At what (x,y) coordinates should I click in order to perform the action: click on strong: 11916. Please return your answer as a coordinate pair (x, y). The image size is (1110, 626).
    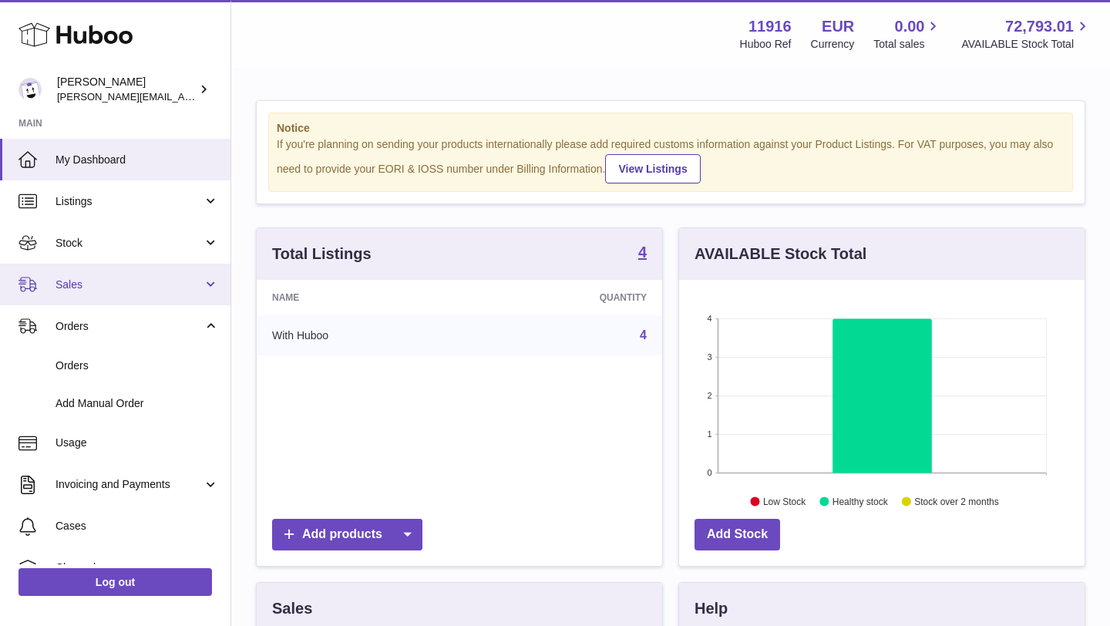
    Looking at the image, I should click on (770, 26).